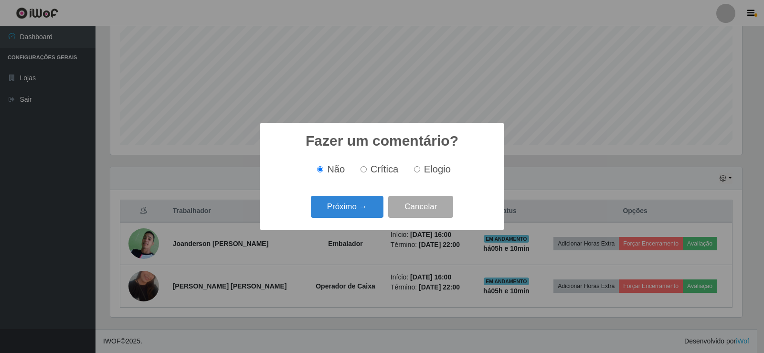 Image resolution: width=764 pixels, height=353 pixels. I want to click on span: Elogio, so click(437, 169).